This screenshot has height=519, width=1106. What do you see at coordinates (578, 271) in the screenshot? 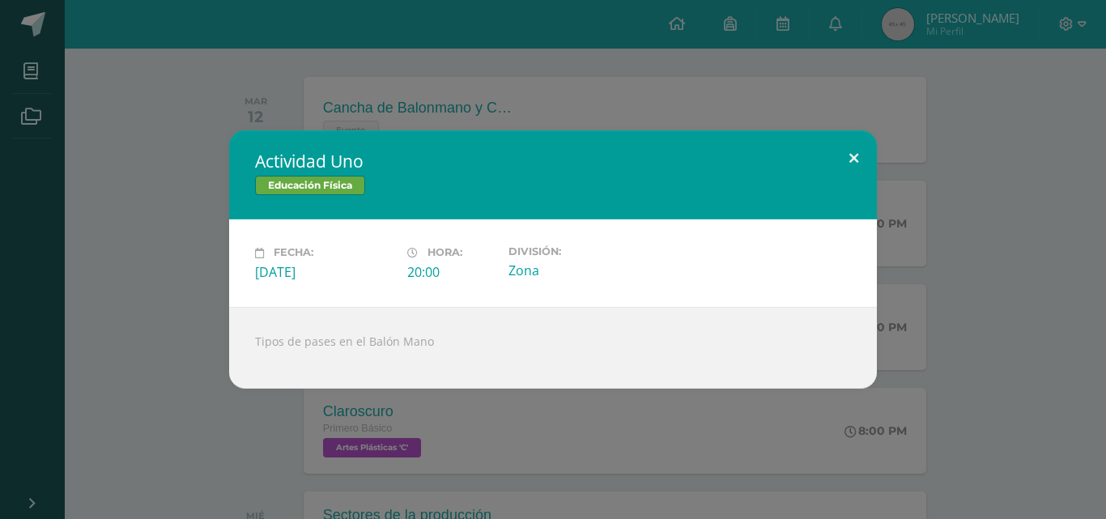
I see `div: Zona` at bounding box center [578, 271].